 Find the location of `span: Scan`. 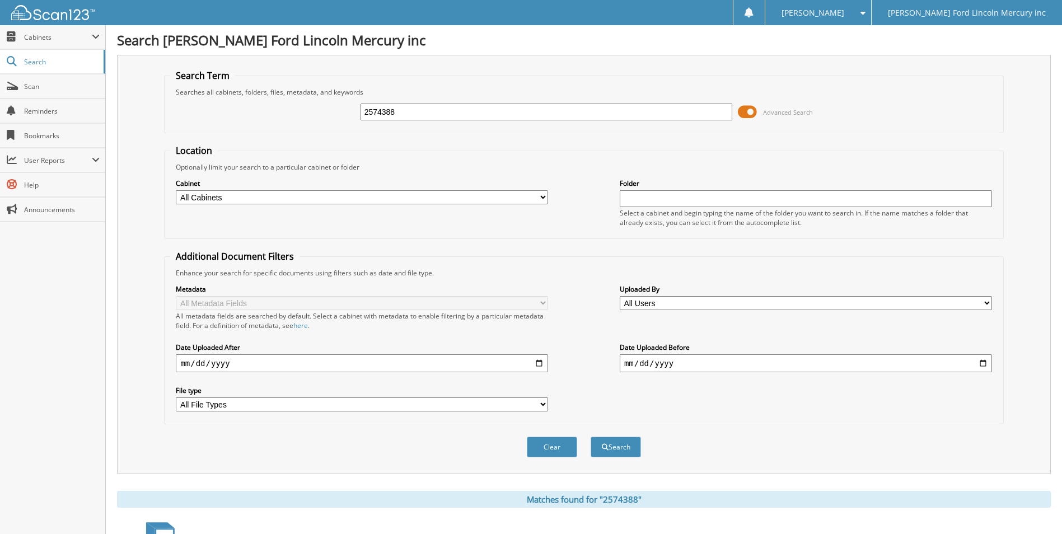

span: Scan is located at coordinates (62, 86).